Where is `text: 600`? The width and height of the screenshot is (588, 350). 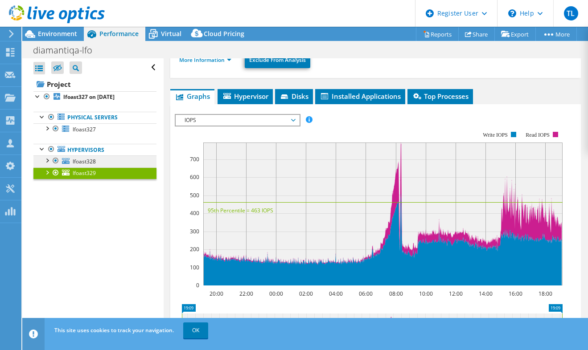 text: 600 is located at coordinates (194, 177).